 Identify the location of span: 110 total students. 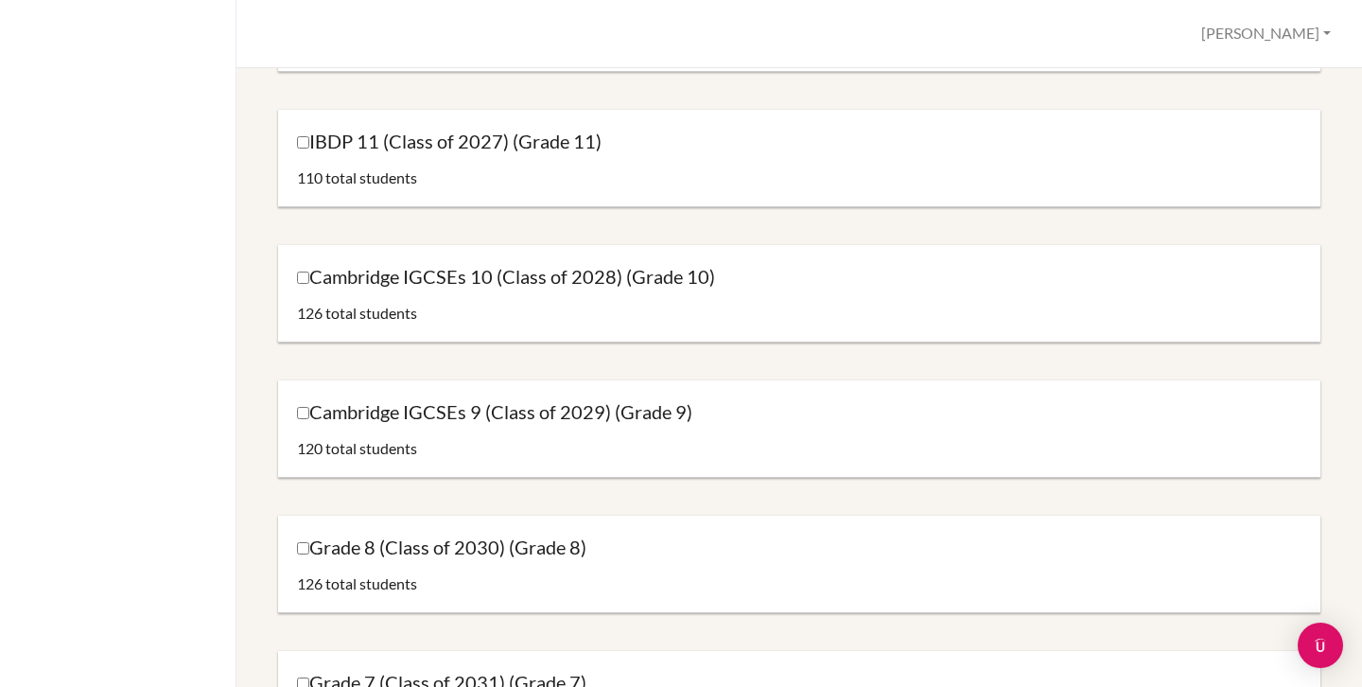
(357, 177).